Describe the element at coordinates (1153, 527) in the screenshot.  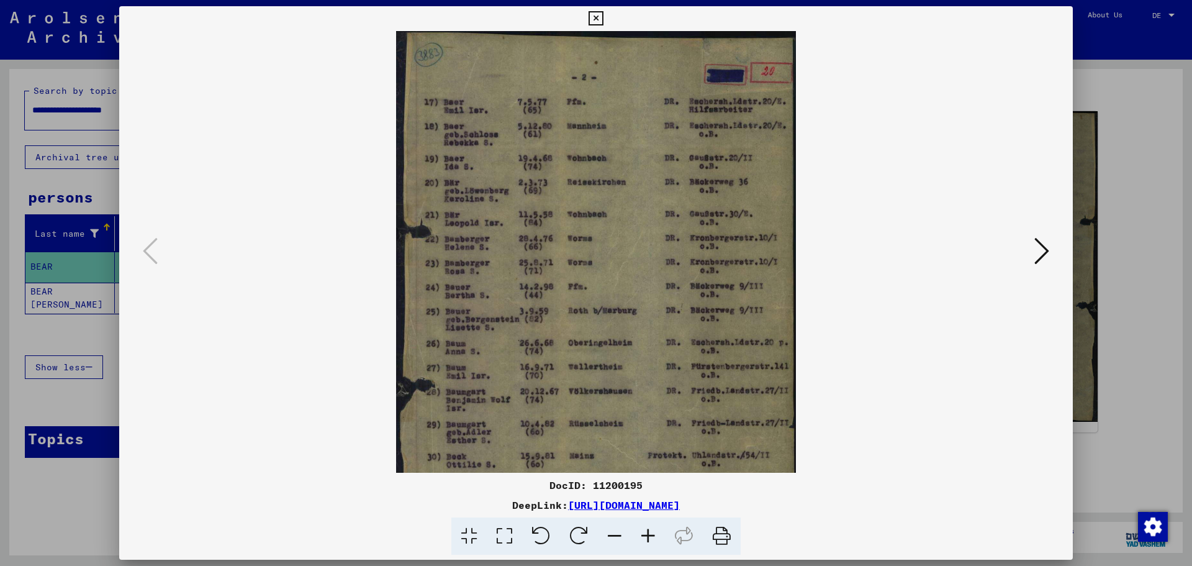
I see `img: Change consent` at that location.